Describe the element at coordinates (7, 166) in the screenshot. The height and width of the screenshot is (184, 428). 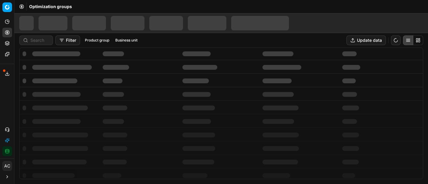
I see `span: AC` at that location.